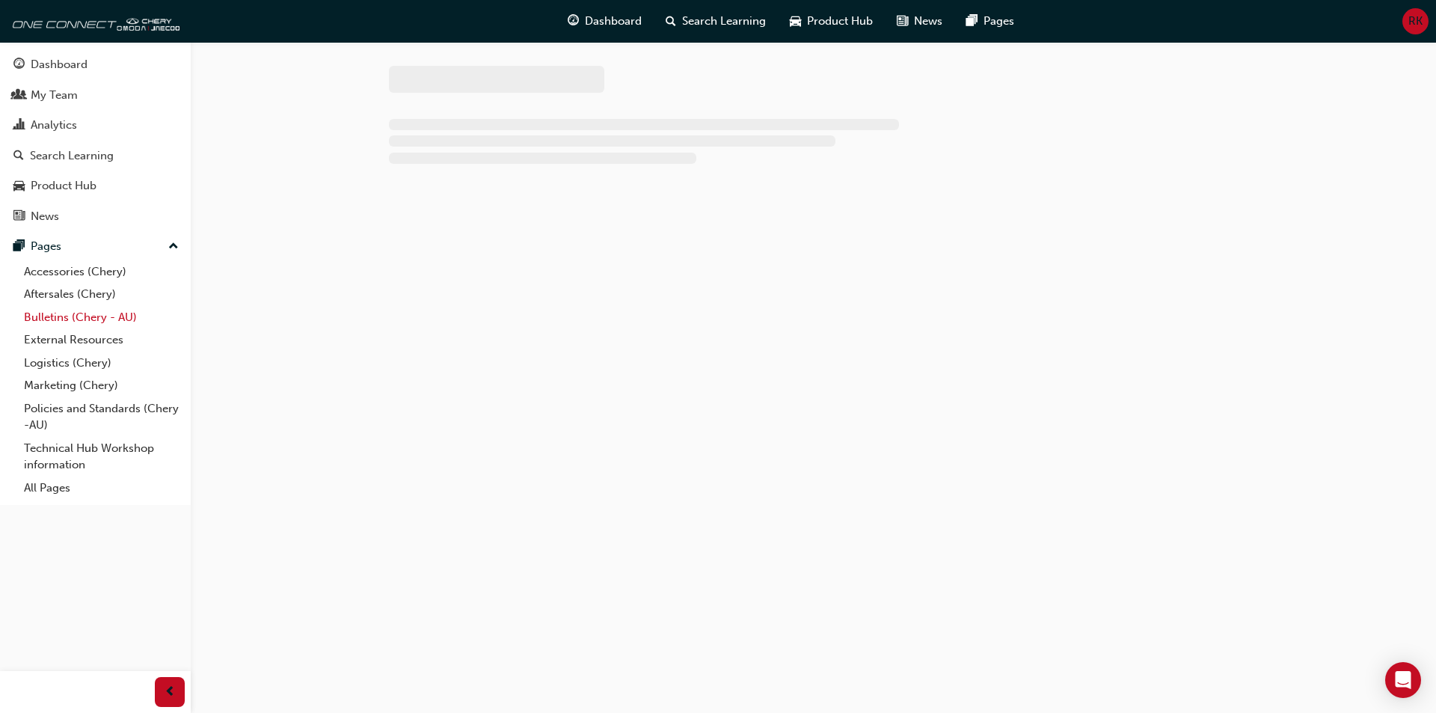  What do you see at coordinates (101, 385) in the screenshot?
I see `a: Marketing (Chery)` at bounding box center [101, 385].